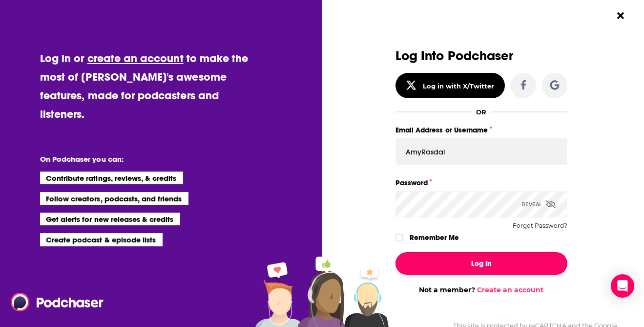 This screenshot has width=644, height=327. What do you see at coordinates (481, 151) in the screenshot?
I see `input: Email Address or Username` at bounding box center [481, 151].